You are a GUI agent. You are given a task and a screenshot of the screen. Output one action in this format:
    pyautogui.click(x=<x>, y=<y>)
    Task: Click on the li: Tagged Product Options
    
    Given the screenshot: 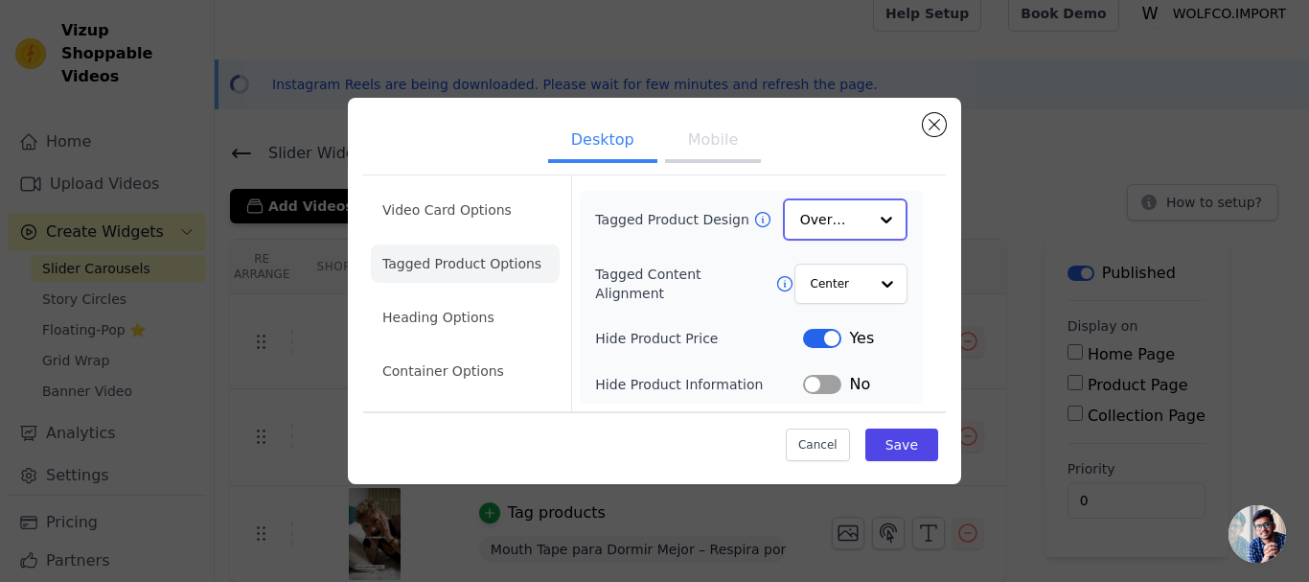 What is the action you would take?
    pyautogui.click(x=465, y=264)
    